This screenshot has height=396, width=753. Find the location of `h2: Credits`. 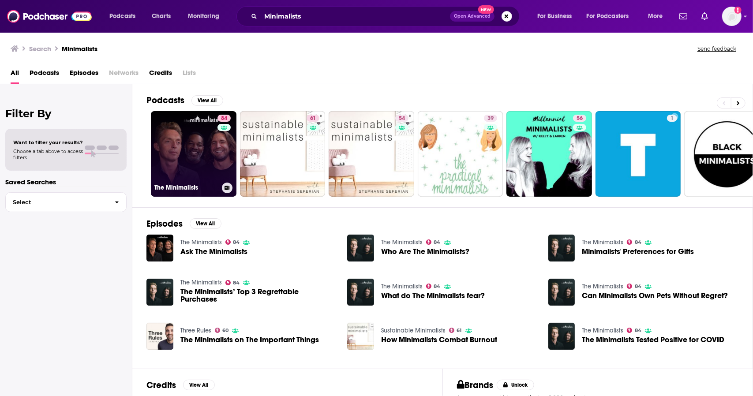

h2: Credits is located at coordinates (161, 385).